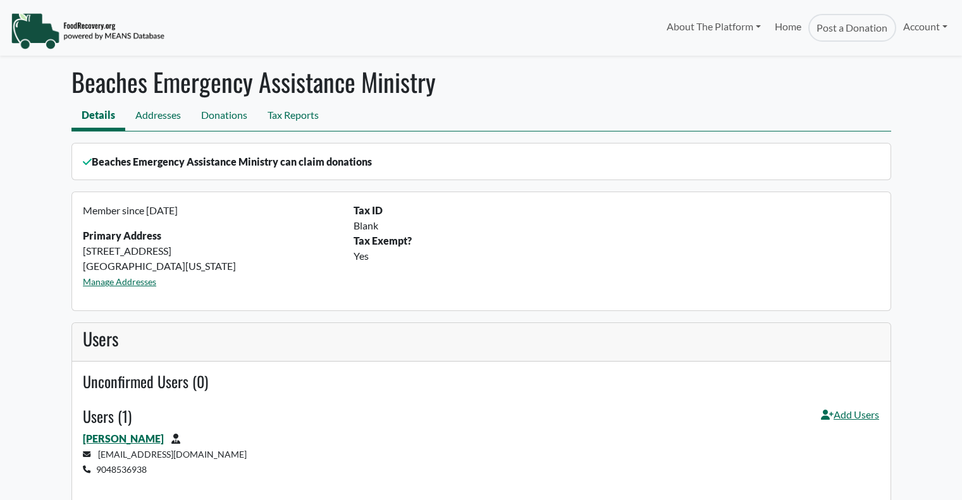 The height and width of the screenshot is (500, 962). I want to click on div: Blank, so click(616, 226).